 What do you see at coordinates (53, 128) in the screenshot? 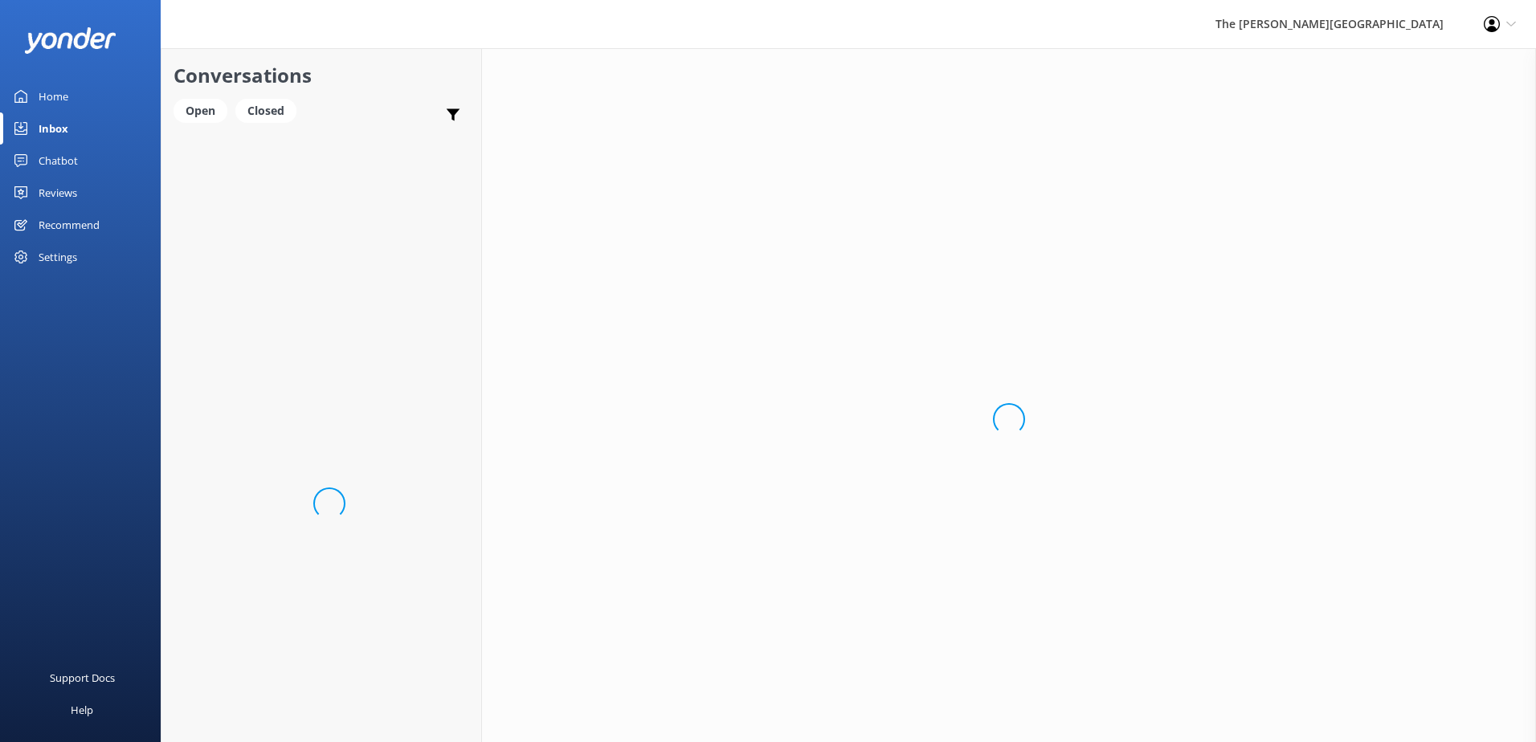
I see `div: Inbox` at bounding box center [53, 128].